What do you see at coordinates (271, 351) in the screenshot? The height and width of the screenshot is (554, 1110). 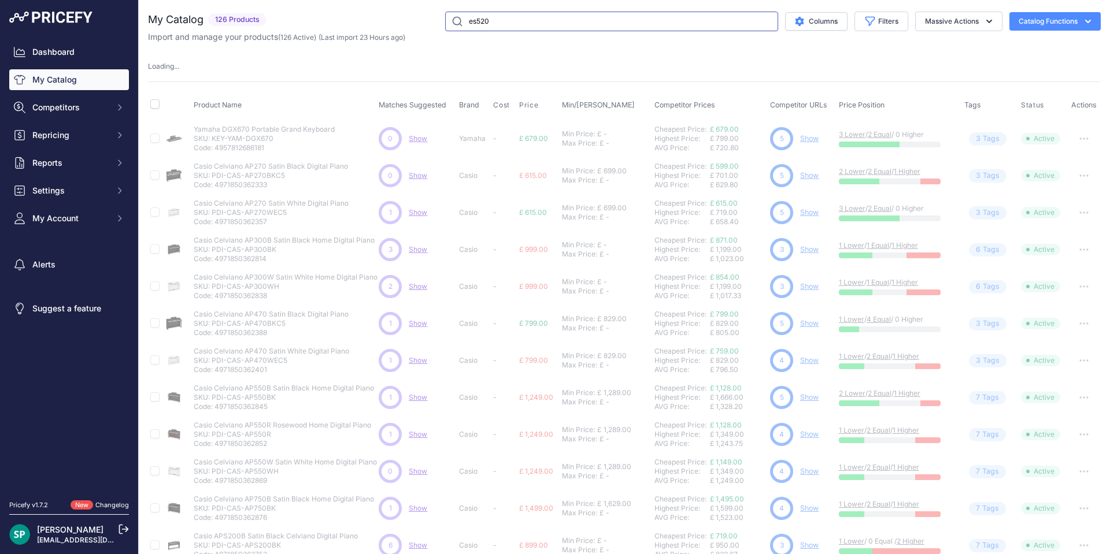 I see `p: Casio Celviano AP470 Satin White Digital Piano` at bounding box center [271, 351].